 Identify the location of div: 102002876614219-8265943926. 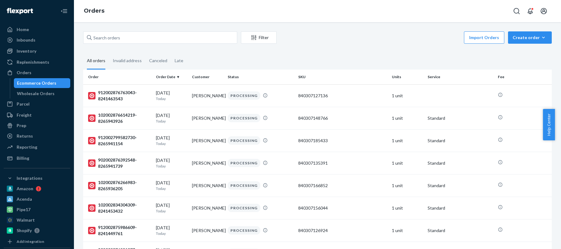
(119, 118).